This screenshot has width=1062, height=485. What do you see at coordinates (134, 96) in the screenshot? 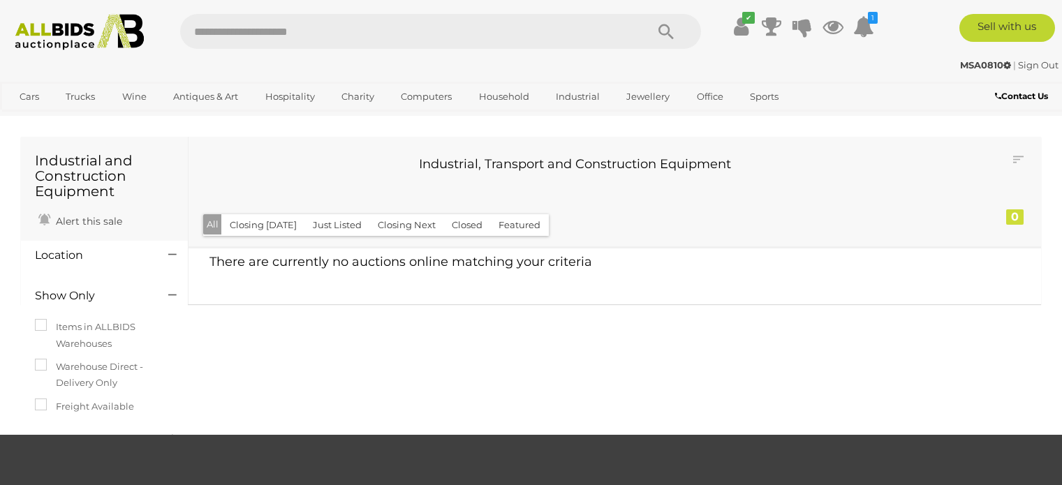
I see `a: Wine` at bounding box center [134, 96].